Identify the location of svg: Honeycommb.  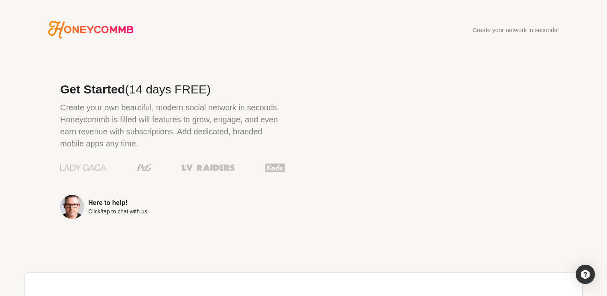
(91, 30).